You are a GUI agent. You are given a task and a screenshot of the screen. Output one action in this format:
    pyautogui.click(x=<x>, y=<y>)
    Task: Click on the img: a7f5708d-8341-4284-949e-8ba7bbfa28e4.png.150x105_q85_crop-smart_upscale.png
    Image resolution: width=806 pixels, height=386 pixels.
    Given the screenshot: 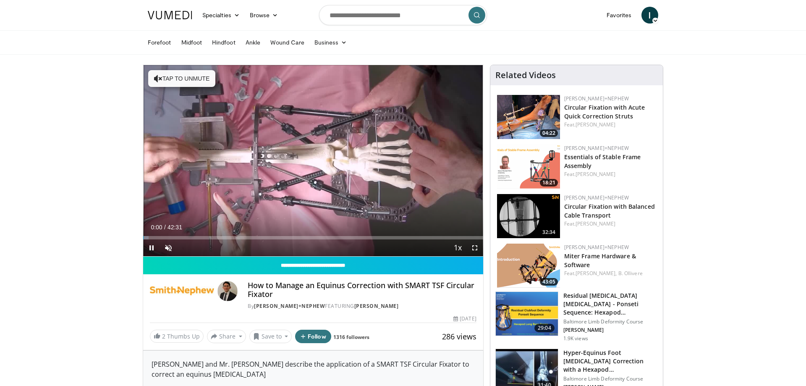 What is the action you would take?
    pyautogui.click(x=528, y=117)
    